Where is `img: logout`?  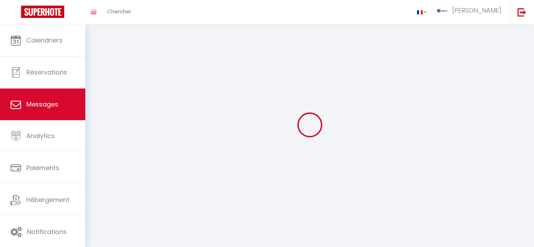
img: logout is located at coordinates (521, 12).